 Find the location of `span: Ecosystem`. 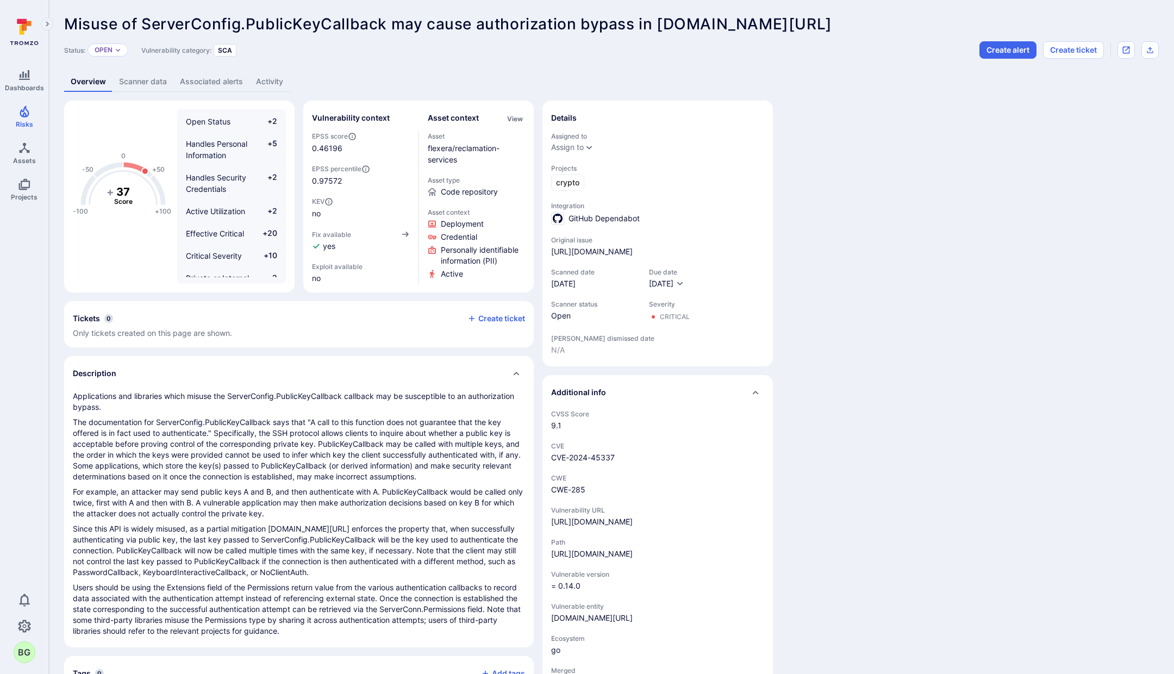

span: Ecosystem is located at coordinates (658, 638).